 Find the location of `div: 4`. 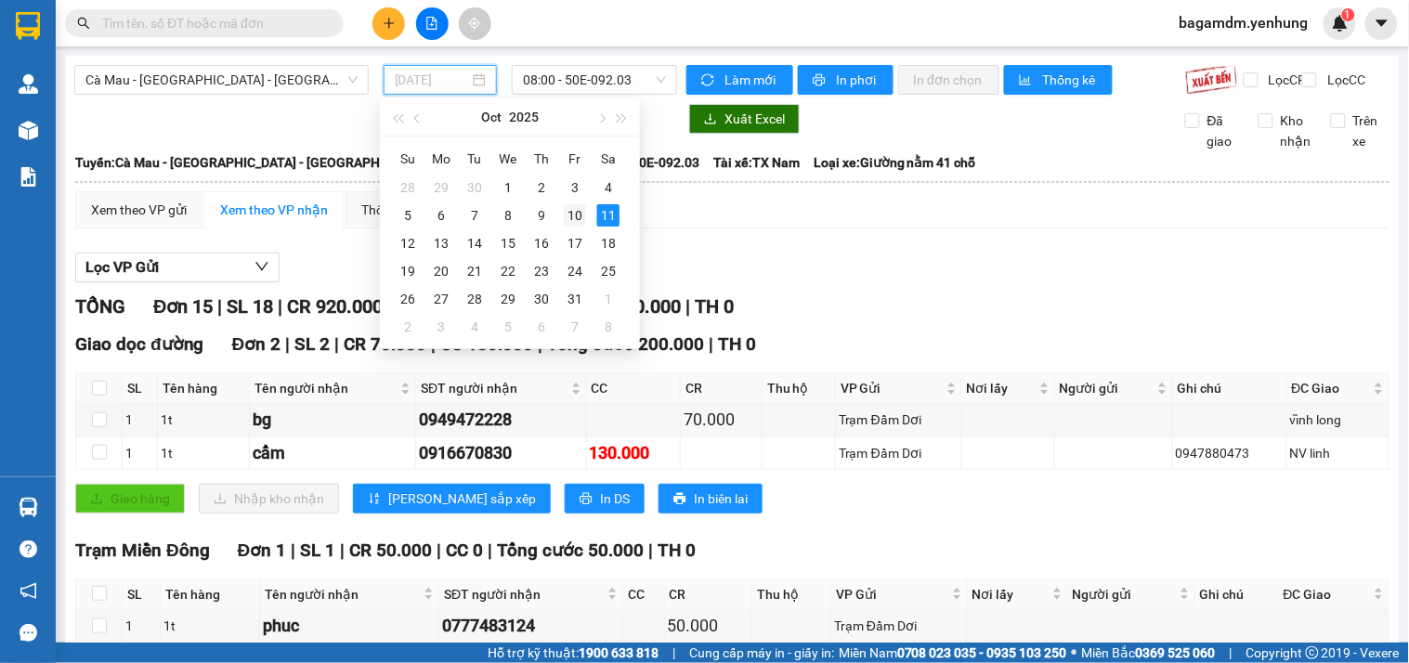

div: 4 is located at coordinates (608, 188).